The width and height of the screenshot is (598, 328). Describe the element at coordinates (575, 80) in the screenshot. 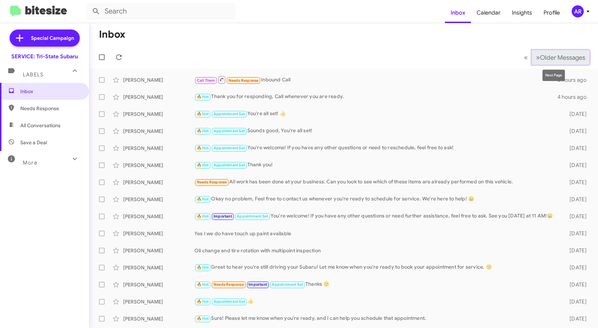

I see `div: 2 hours ago` at that location.